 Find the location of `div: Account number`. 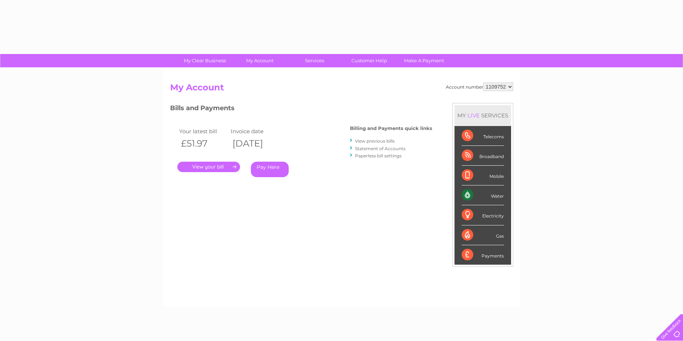

div: Account number is located at coordinates (479, 87).